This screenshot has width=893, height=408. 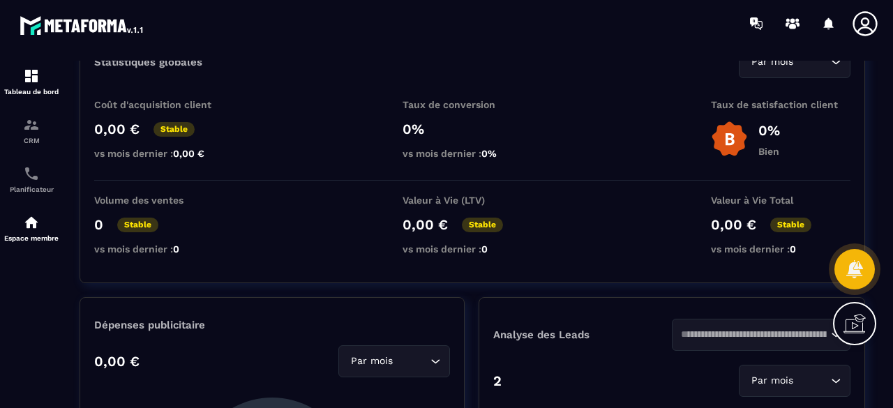 What do you see at coordinates (31, 238) in the screenshot?
I see `p: Espace membre` at bounding box center [31, 238].